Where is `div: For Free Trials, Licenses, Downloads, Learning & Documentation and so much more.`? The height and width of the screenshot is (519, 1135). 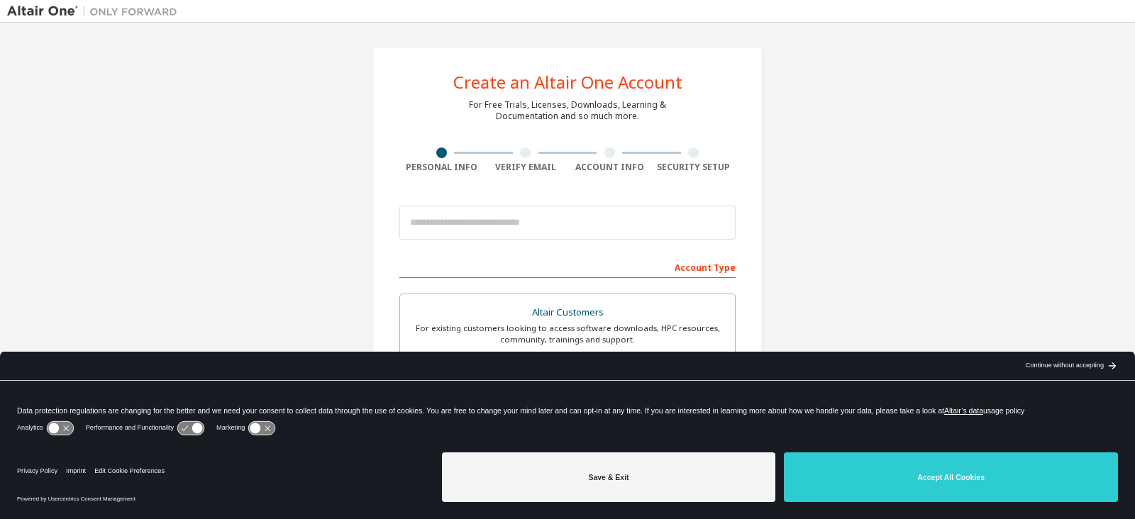 div: For Free Trials, Licenses, Downloads, Learning & Documentation and so much more. is located at coordinates (567, 111).